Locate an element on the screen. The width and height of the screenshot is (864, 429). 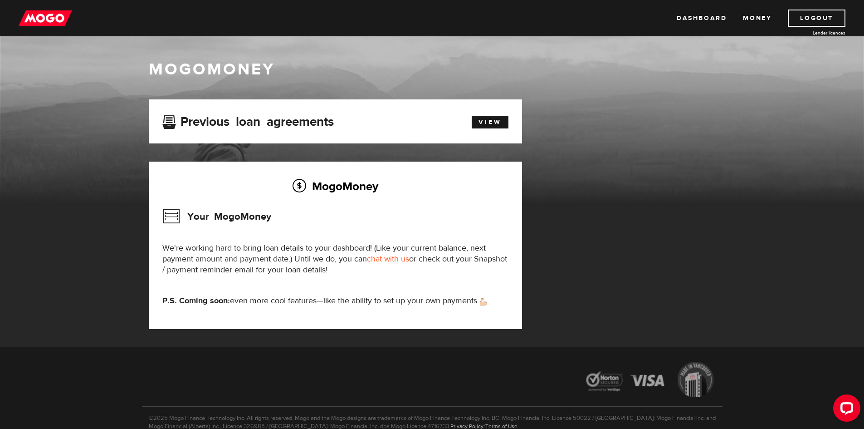
p: even more cool features—like the ability to set up your own payments is located at coordinates (335, 301).